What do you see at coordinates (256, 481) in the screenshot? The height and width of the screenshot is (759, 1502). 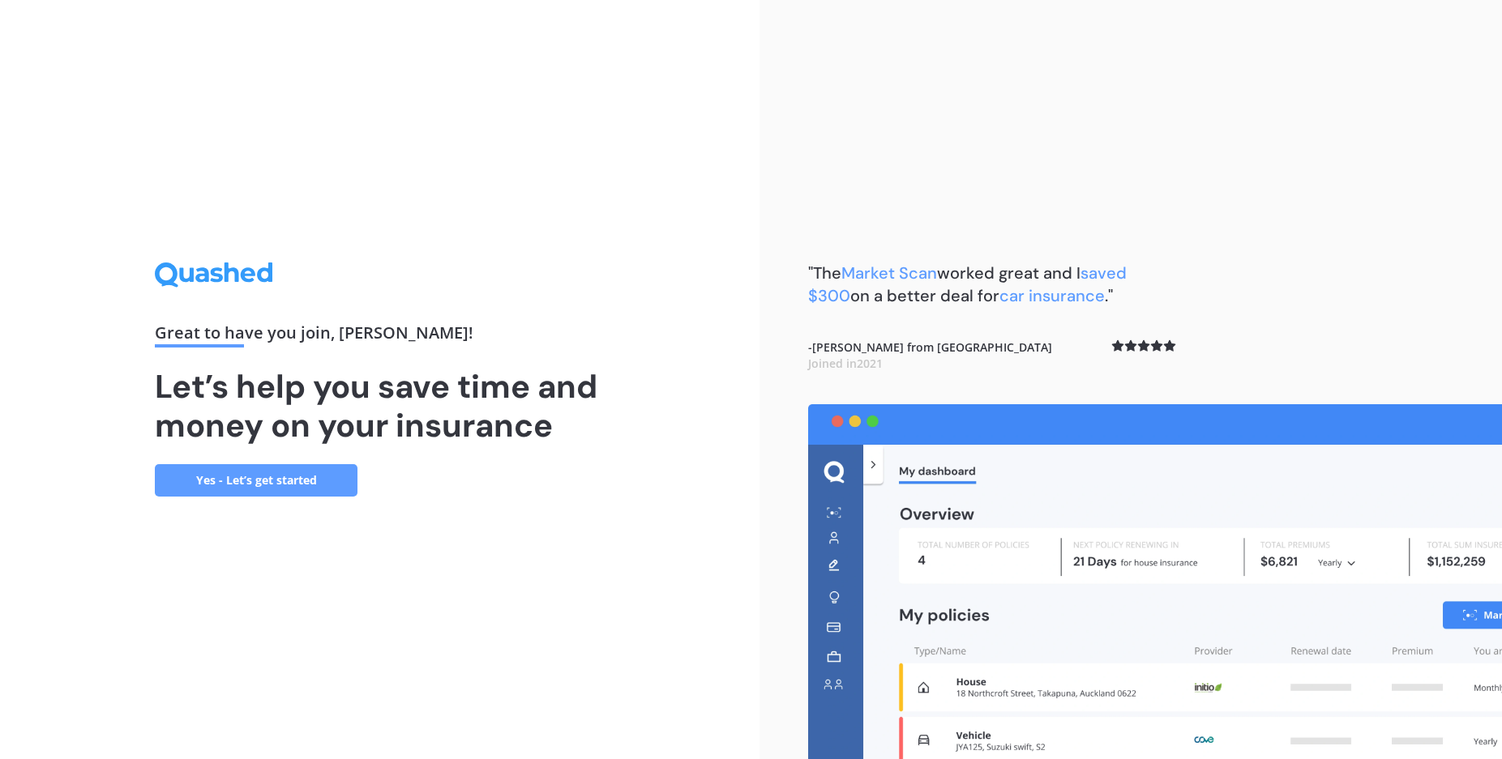 I see `a: Yes - Let’s get started` at bounding box center [256, 481].